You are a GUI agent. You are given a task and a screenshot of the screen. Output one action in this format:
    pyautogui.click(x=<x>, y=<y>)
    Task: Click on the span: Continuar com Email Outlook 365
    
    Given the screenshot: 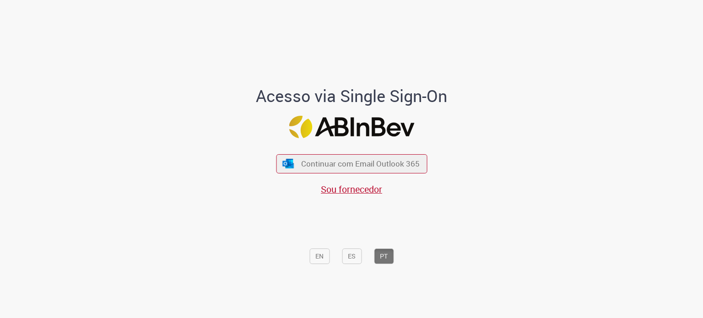 What is the action you would take?
    pyautogui.click(x=360, y=163)
    